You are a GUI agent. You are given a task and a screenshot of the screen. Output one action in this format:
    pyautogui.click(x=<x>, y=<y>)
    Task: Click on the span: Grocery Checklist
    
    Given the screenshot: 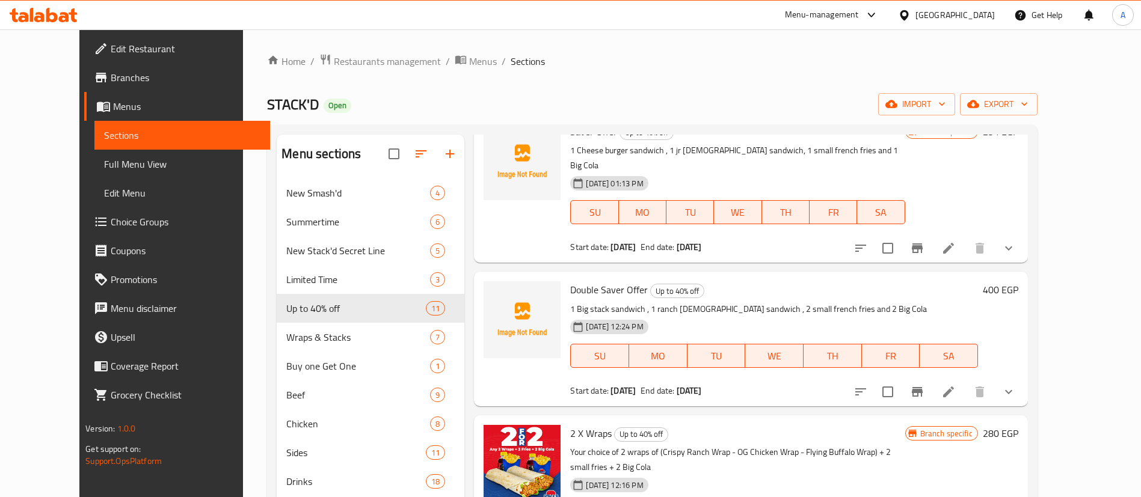 What is the action you would take?
    pyautogui.click(x=185, y=395)
    